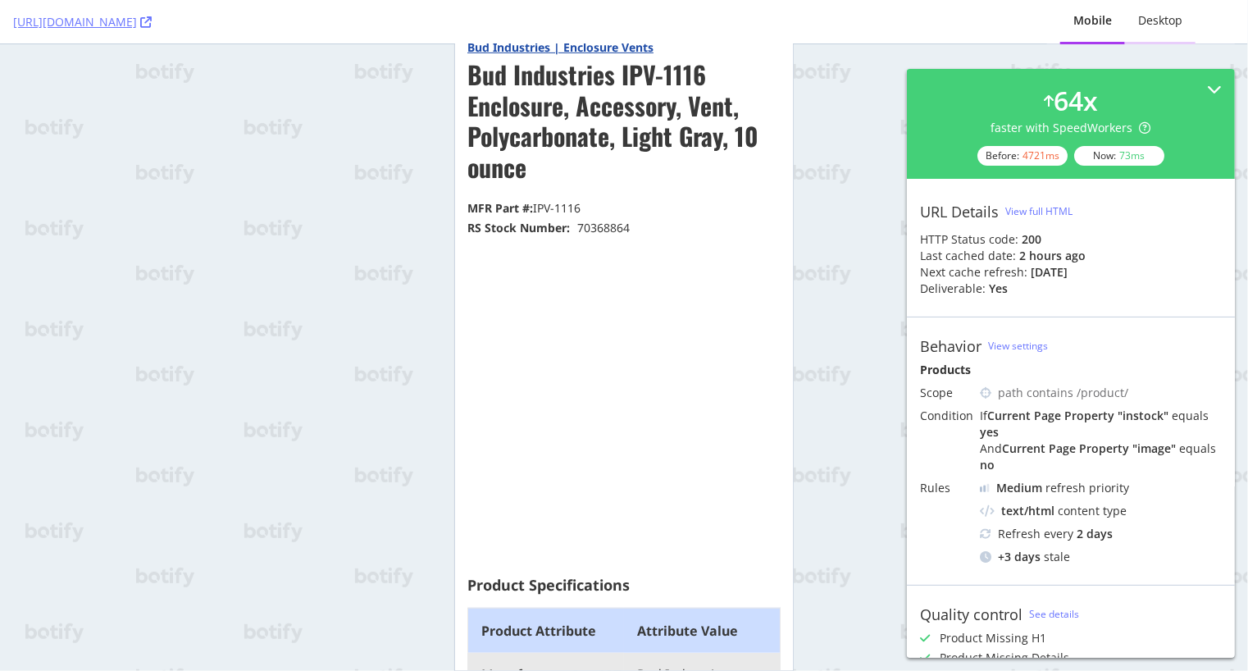 The height and width of the screenshot is (671, 1248). I want to click on div: 64 x, so click(1076, 101).